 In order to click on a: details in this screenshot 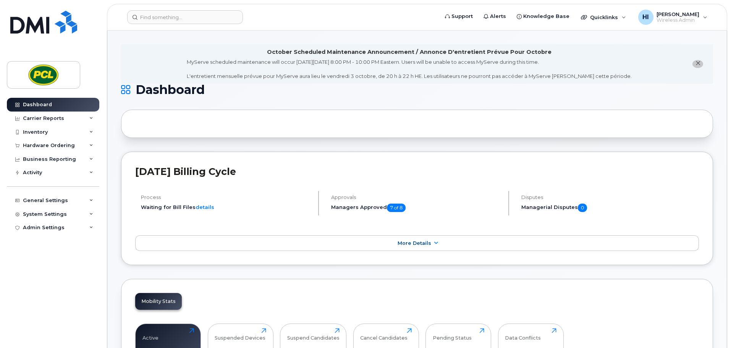, I will do `click(205, 207)`.